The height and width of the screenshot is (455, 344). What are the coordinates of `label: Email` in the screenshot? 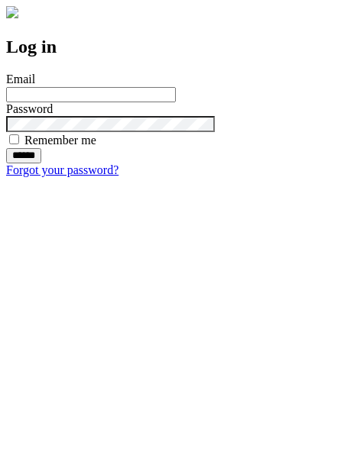 It's located at (21, 79).